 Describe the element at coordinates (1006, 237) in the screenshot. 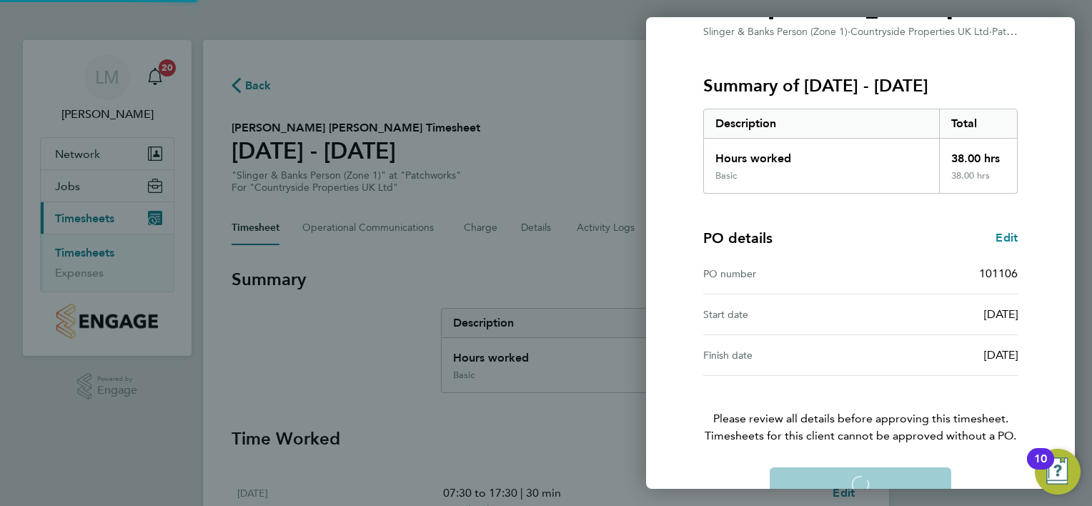

I see `span: Edit` at that location.